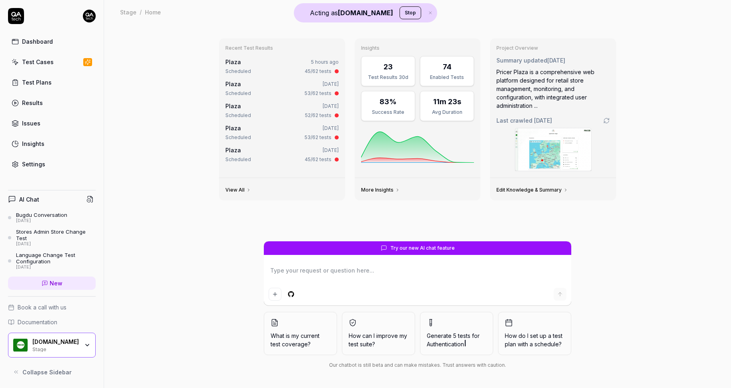  I want to click on div: Home, so click(153, 12).